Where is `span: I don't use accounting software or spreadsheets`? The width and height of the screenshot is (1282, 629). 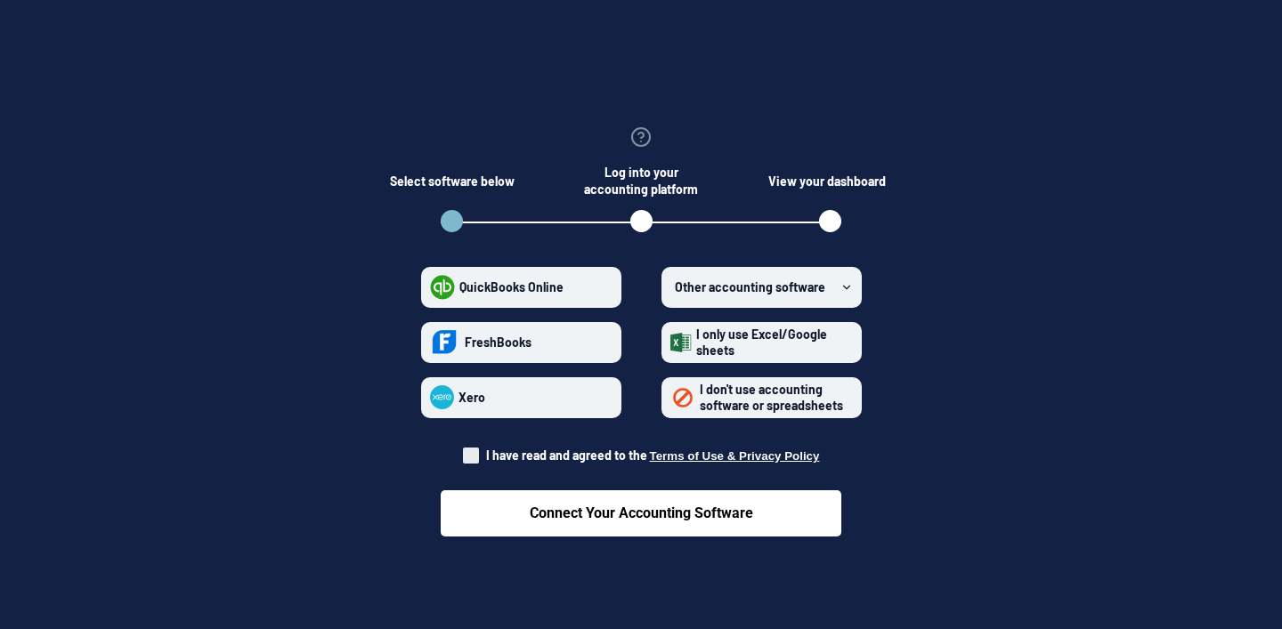
span: I don't use accounting software or spreadsheets is located at coordinates (771, 397).